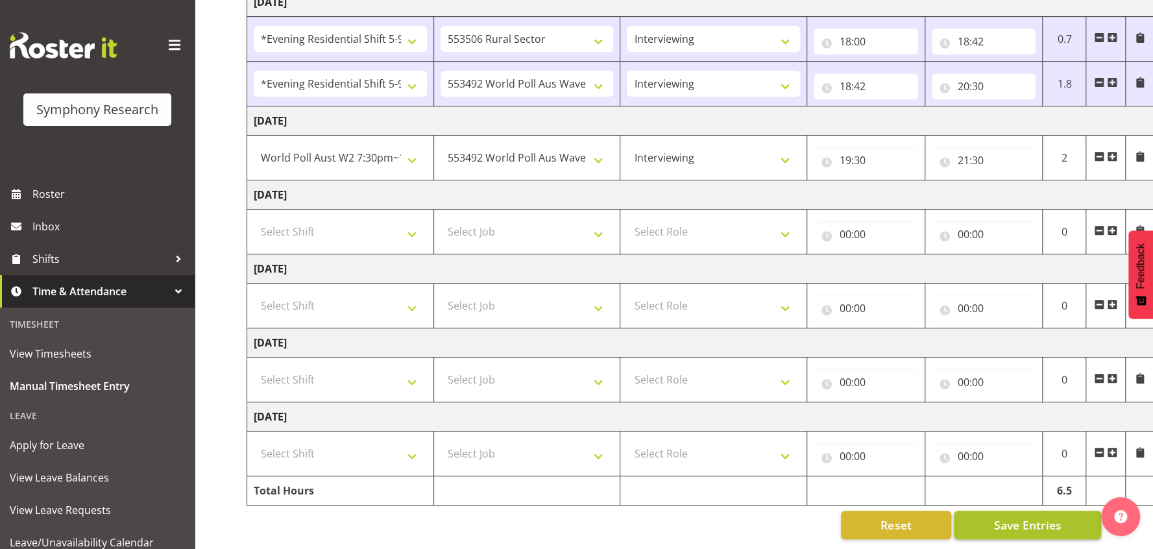 This screenshot has width=1153, height=549. What do you see at coordinates (97, 445) in the screenshot?
I see `a: Apply for Leave` at bounding box center [97, 445].